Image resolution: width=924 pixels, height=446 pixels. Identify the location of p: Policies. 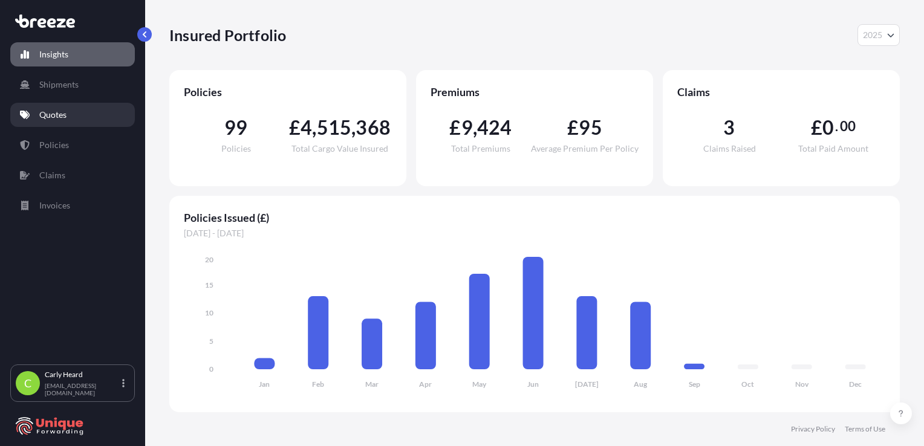
(54, 145).